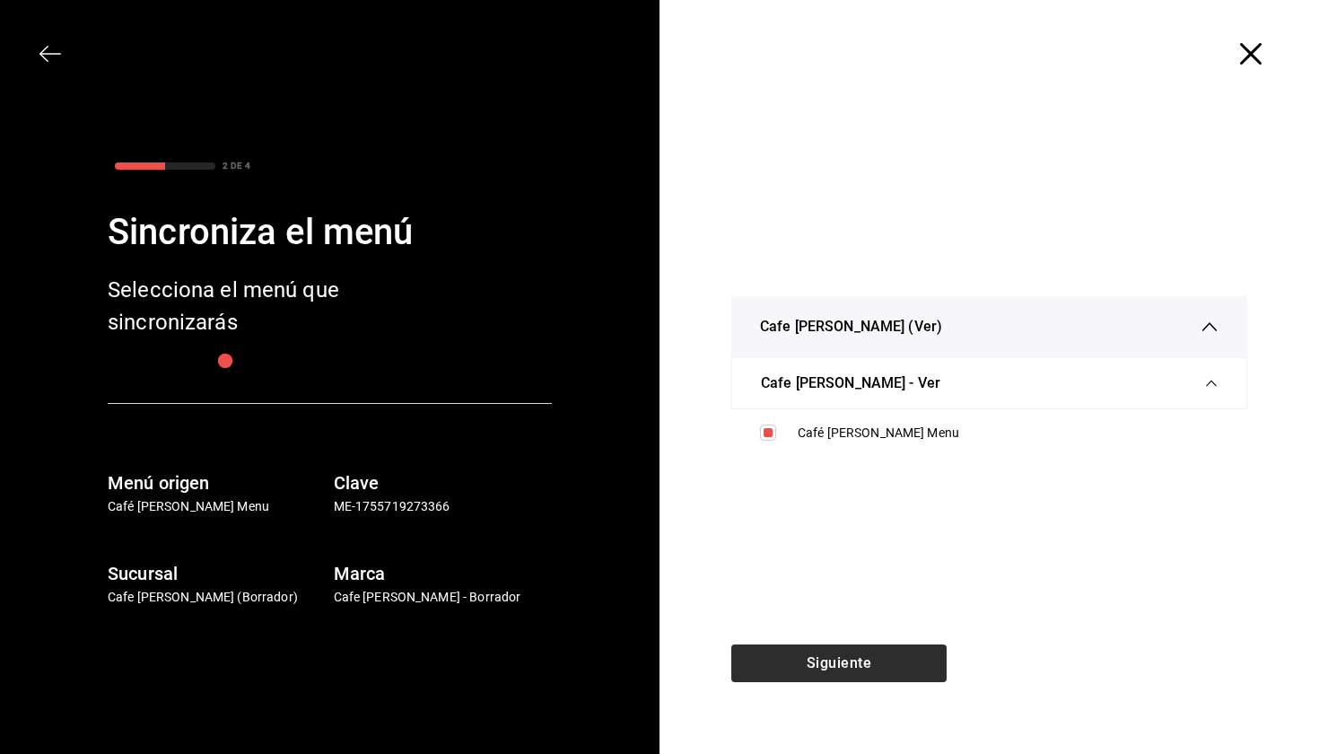 This screenshot has width=1319, height=754. I want to click on div: 2 DE 4, so click(236, 165).